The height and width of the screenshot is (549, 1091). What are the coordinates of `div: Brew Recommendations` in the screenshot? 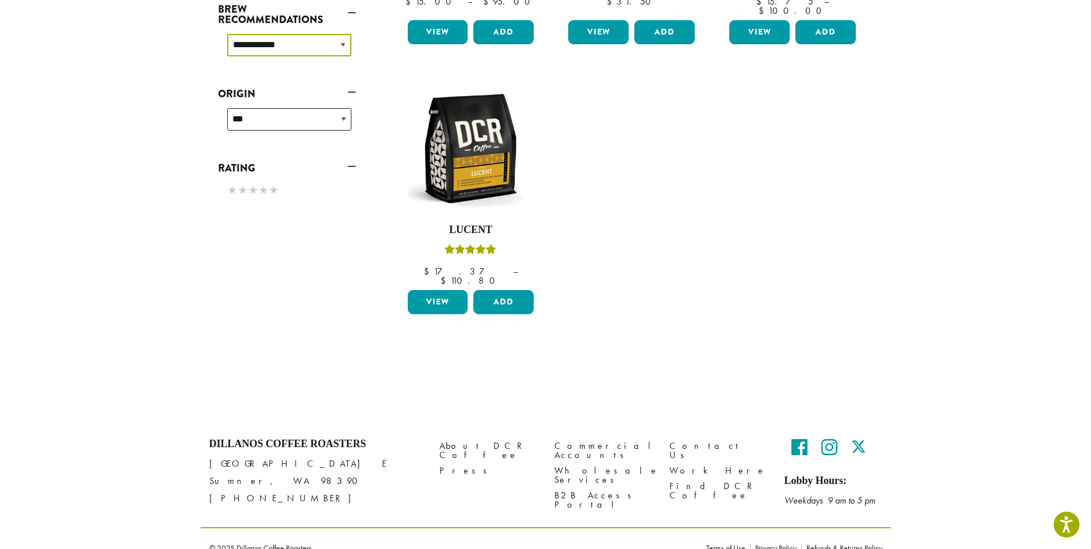 It's located at (287, 49).